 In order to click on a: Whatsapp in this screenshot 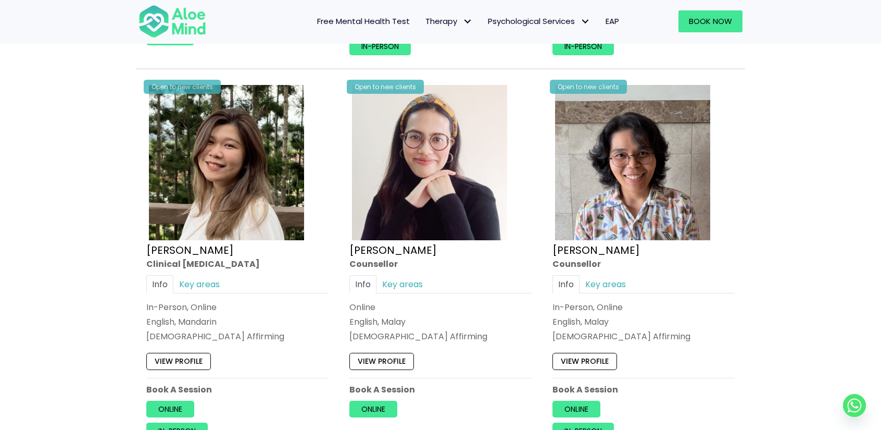, I will do `click(855, 405)`.